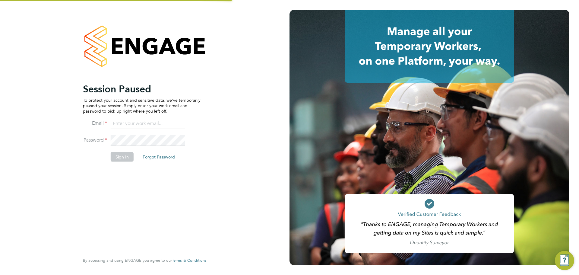 Image resolution: width=579 pixels, height=275 pixels. What do you see at coordinates (189, 260) in the screenshot?
I see `span: Terms & Conditions` at bounding box center [189, 260].